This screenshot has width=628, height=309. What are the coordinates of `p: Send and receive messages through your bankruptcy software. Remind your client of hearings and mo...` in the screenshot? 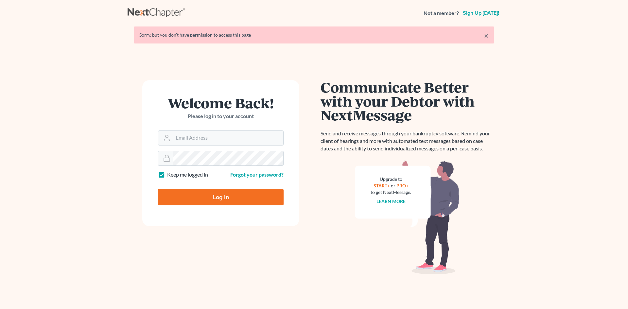 It's located at (407, 141).